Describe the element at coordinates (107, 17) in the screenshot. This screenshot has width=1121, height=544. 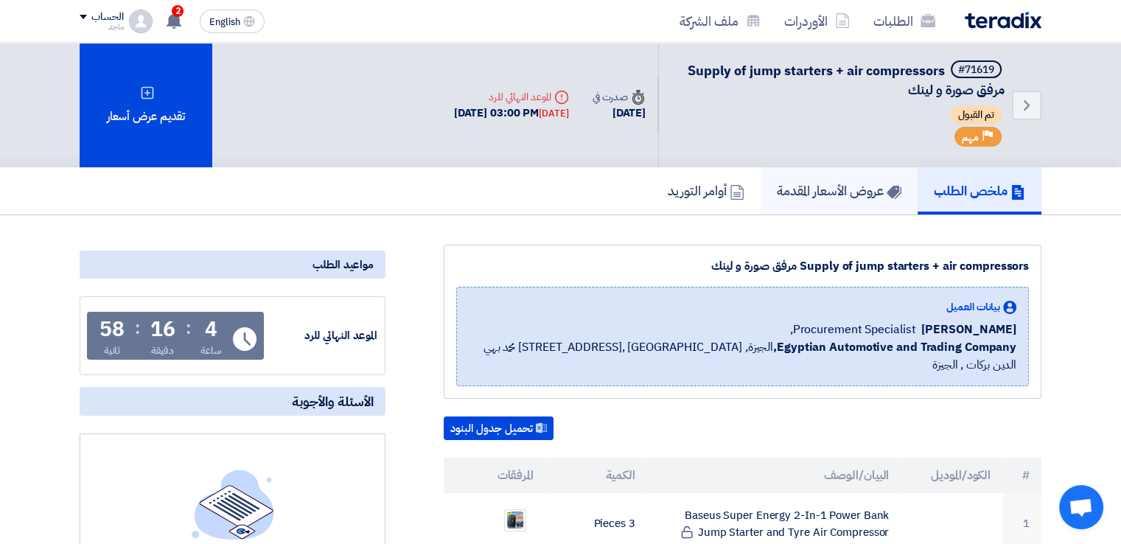
I see `div: الحساب` at that location.